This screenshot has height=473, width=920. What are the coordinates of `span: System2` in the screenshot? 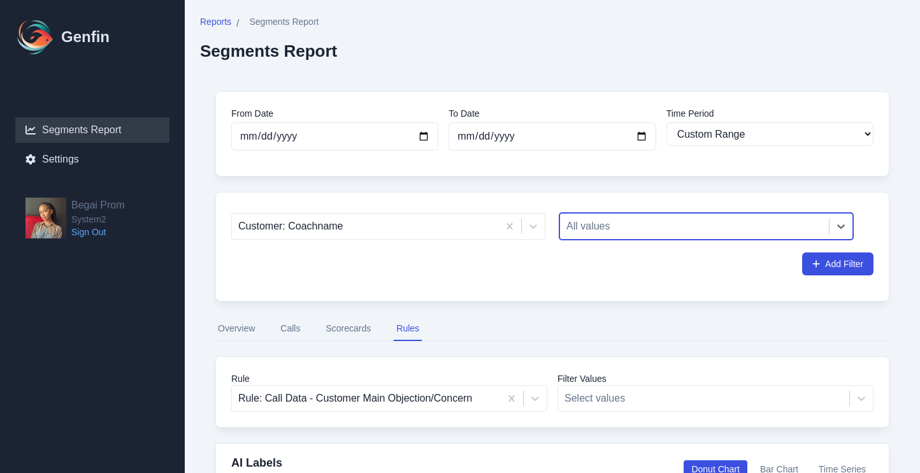 It's located at (98, 219).